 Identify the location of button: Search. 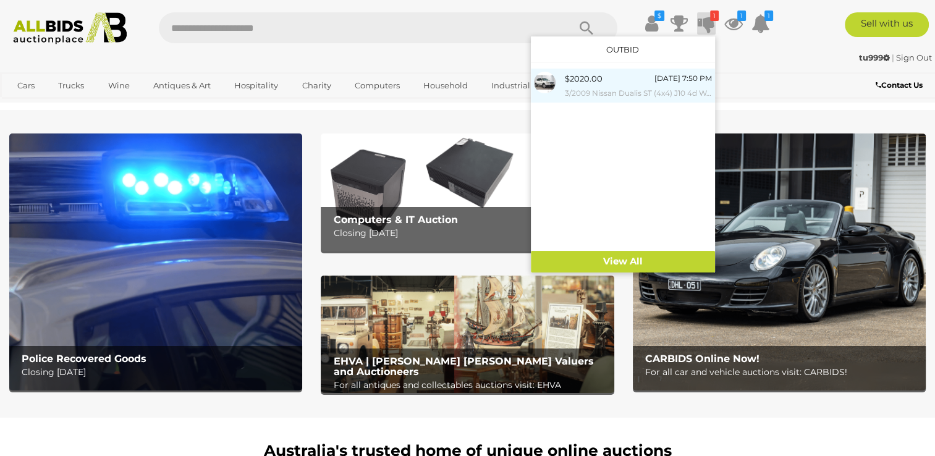
(586, 28).